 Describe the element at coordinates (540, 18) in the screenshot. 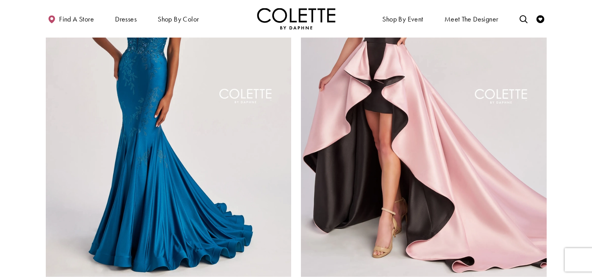

I see `a: Check Wishlist` at that location.